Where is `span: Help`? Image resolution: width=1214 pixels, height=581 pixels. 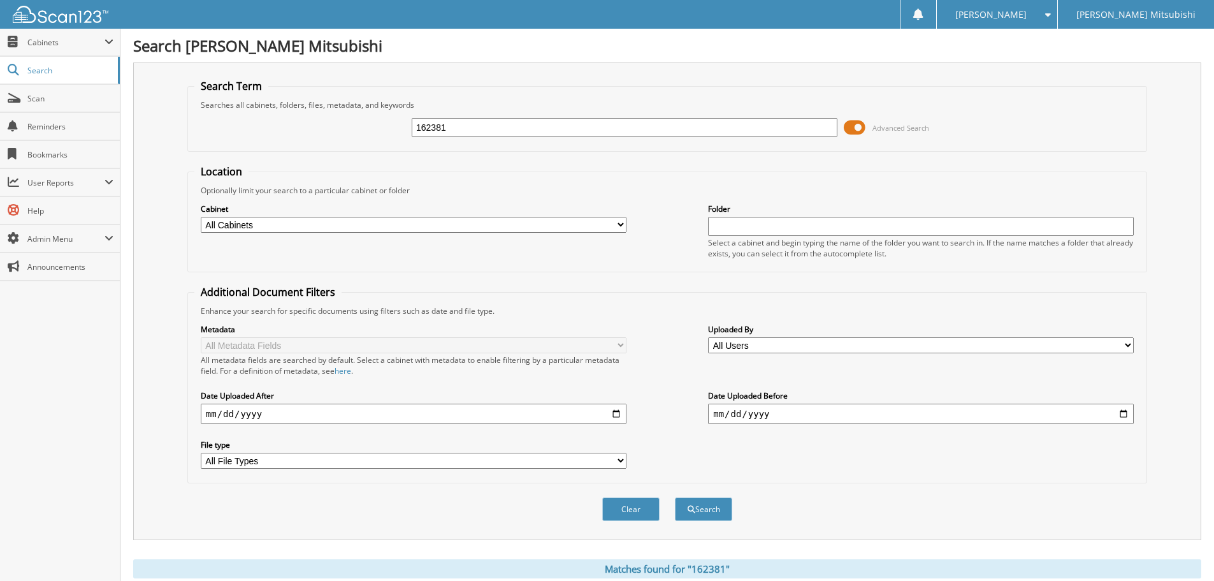 span: Help is located at coordinates (70, 210).